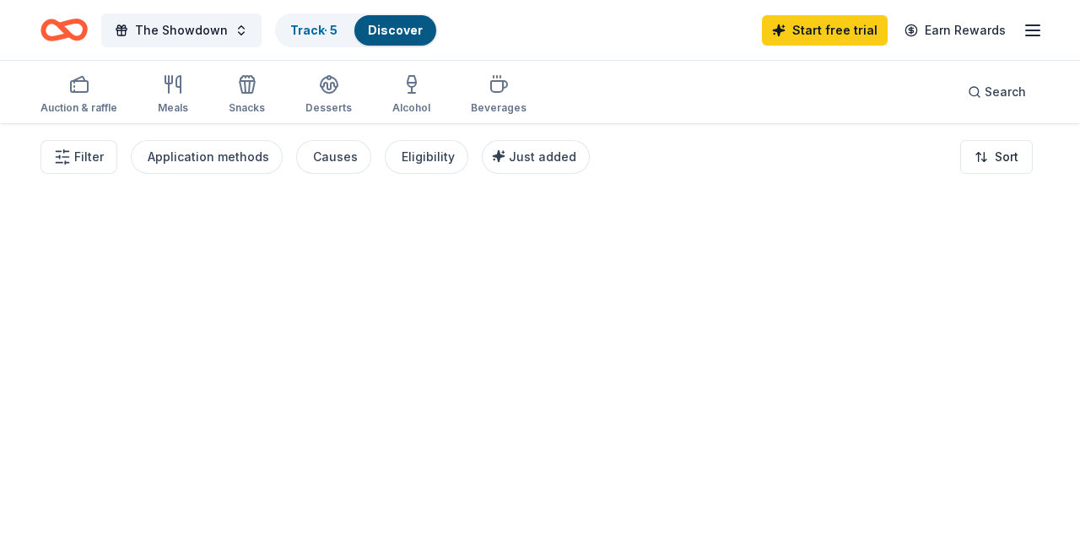  What do you see at coordinates (335, 157) in the screenshot?
I see `div: Causes` at bounding box center [335, 157].